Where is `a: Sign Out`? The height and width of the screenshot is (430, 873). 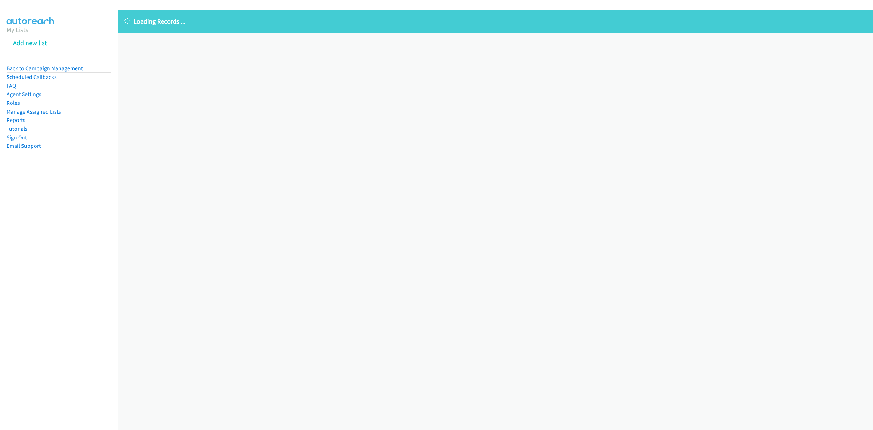
a: Sign Out is located at coordinates (17, 137).